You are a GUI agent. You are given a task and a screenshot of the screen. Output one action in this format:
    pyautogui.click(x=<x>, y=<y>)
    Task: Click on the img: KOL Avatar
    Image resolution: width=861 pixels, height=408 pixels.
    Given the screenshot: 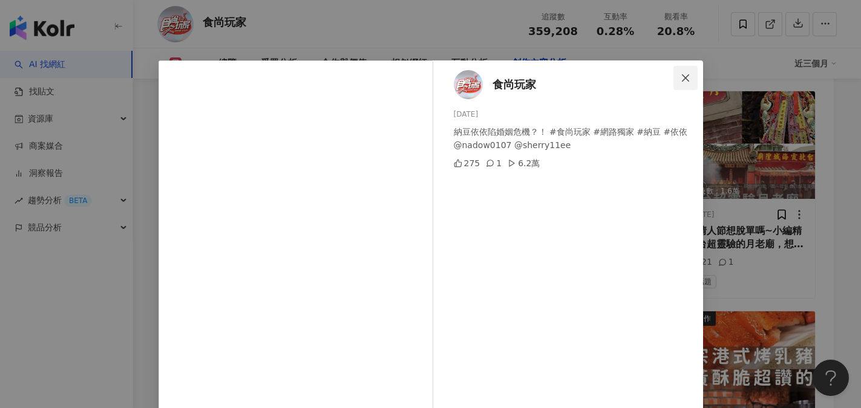 What is the action you would take?
    pyautogui.click(x=468, y=85)
    